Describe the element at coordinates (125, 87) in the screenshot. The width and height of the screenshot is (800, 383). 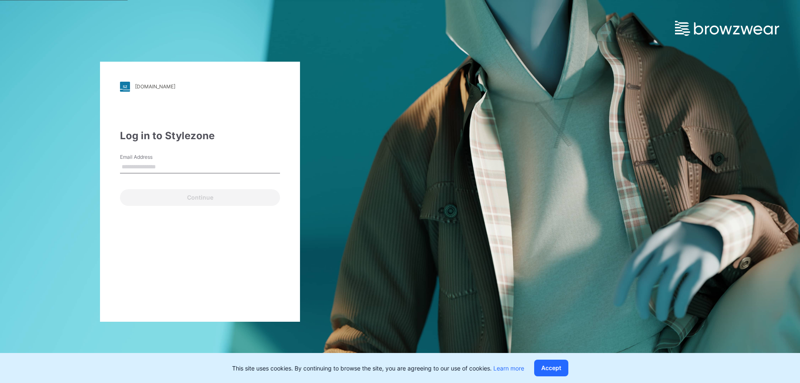
I see `img: stylezone-logo.562084cfcfab977791bfbf7441f1a819.svg` at that location.